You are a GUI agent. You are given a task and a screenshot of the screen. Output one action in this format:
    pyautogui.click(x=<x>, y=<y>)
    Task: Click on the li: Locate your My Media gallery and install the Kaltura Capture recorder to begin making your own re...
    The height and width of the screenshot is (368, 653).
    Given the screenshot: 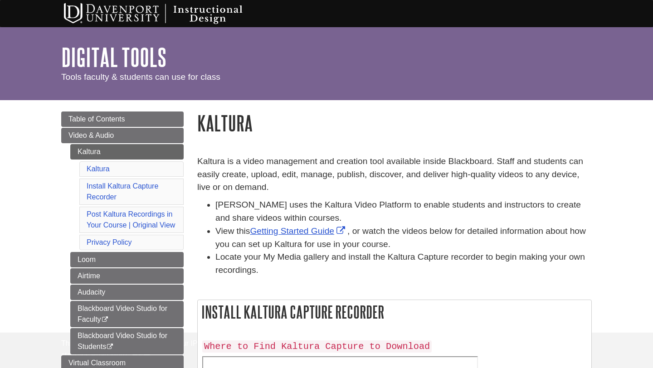 What is the action you would take?
    pyautogui.click(x=403, y=264)
    